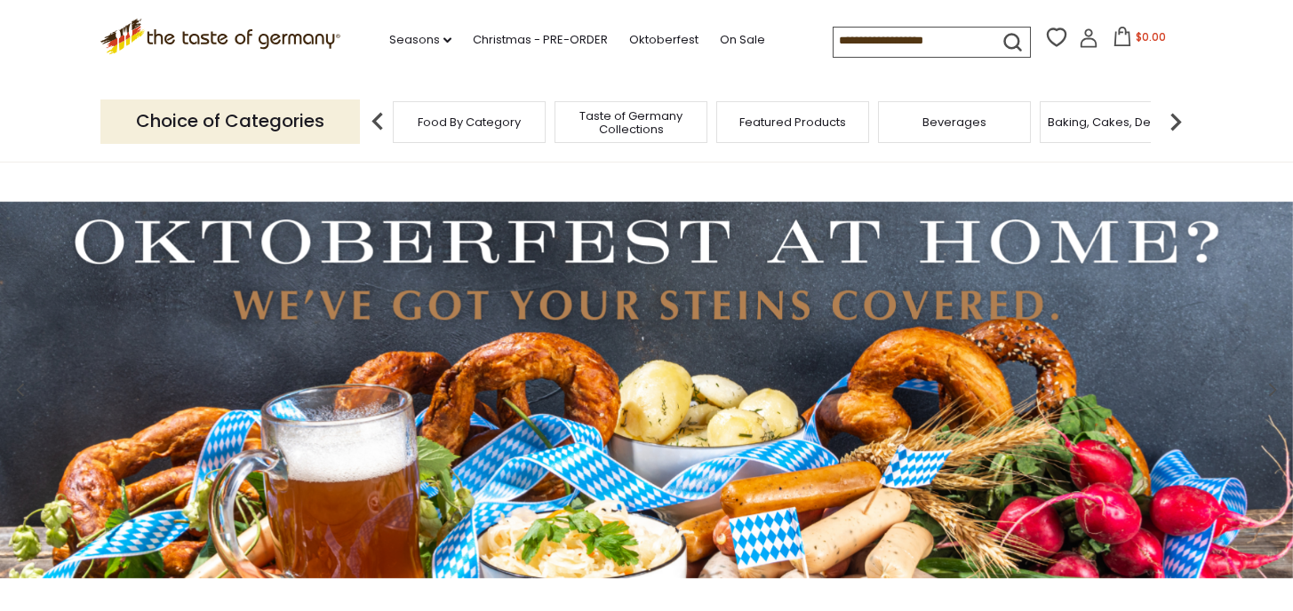 This screenshot has height=611, width=1293. What do you see at coordinates (954, 122) in the screenshot?
I see `a: Beverages` at bounding box center [954, 122].